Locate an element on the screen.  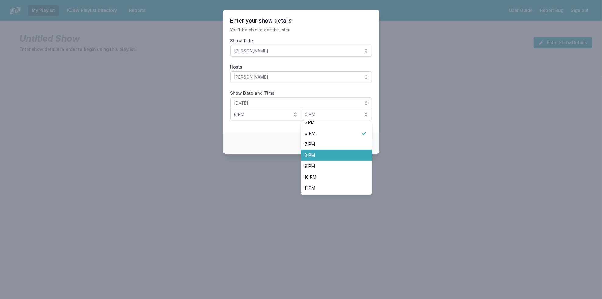
label: Show Title is located at coordinates (301, 41).